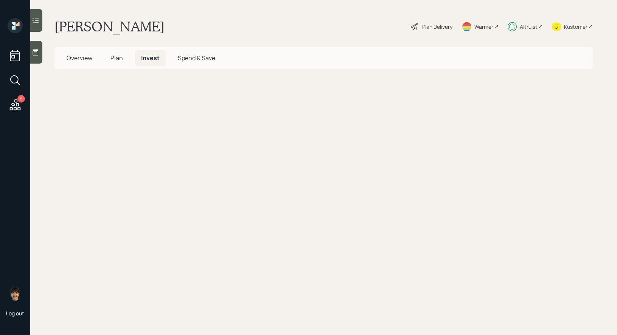  I want to click on div: Kustomer, so click(575, 26).